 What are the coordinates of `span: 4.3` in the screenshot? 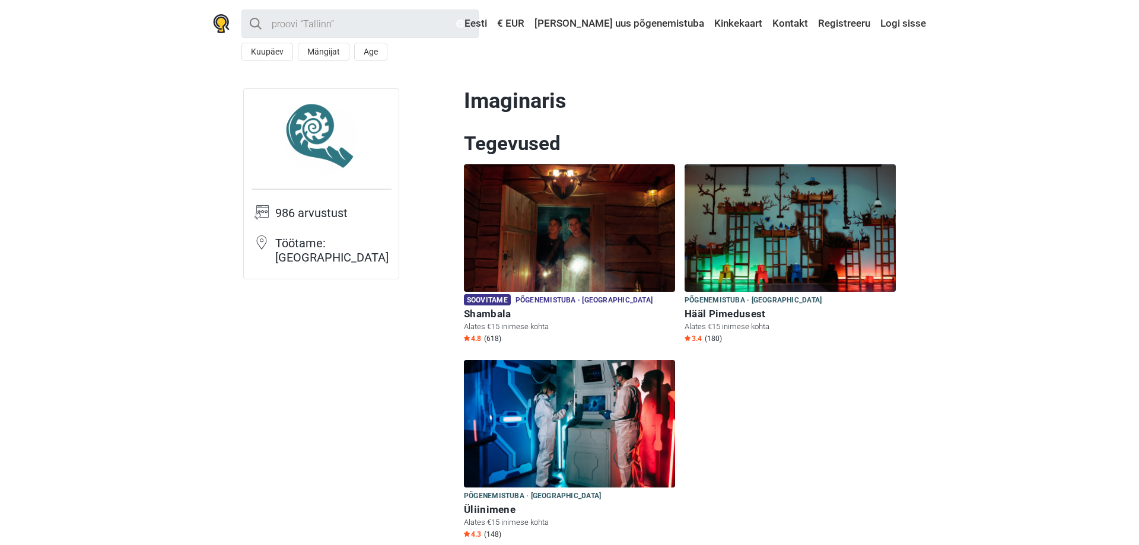 It's located at (472, 535).